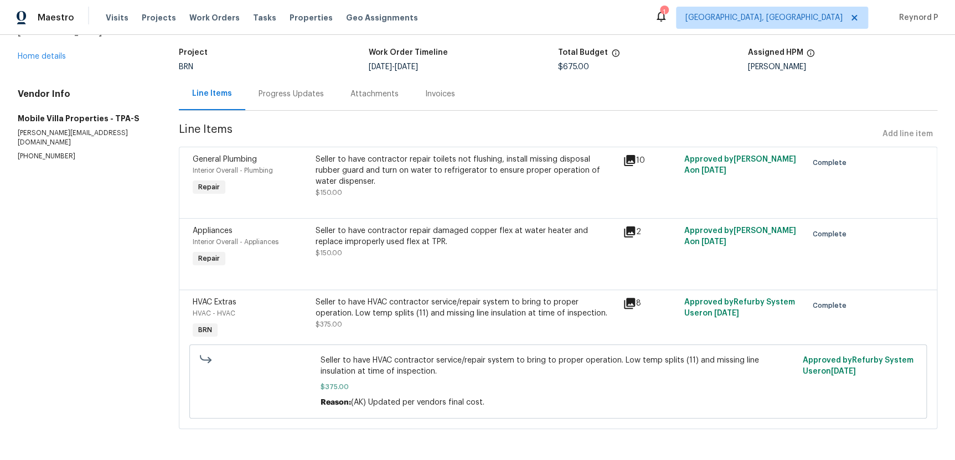  Describe the element at coordinates (583, 53) in the screenshot. I see `h5: Total Budget` at that location.